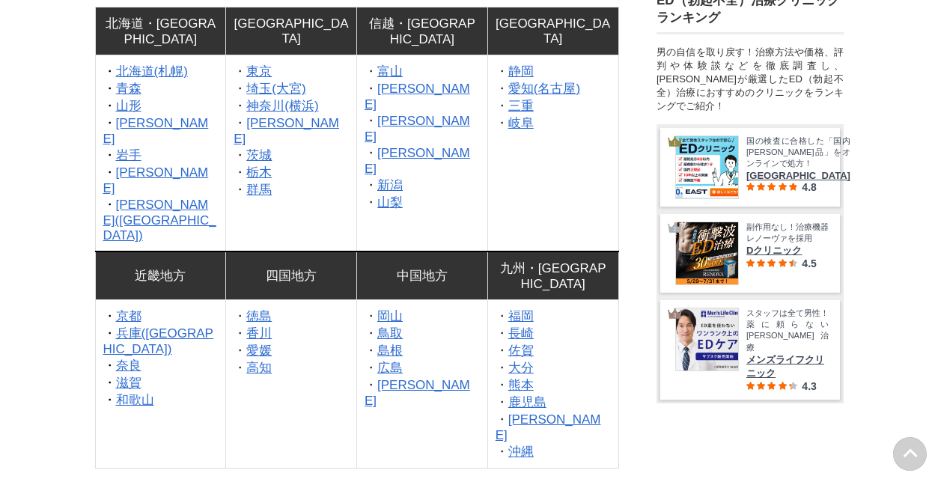 This screenshot has height=482, width=938. What do you see at coordinates (527, 402) in the screenshot?
I see `a: 鹿児島` at bounding box center [527, 402].